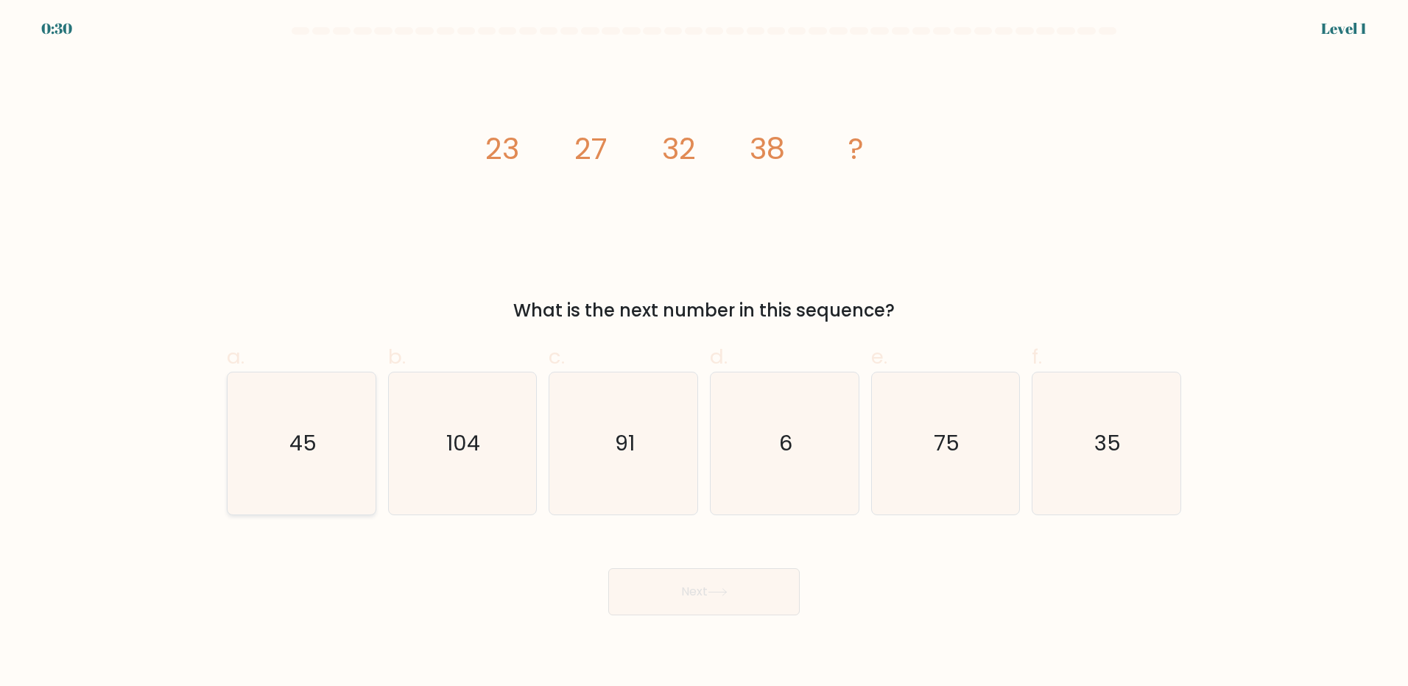 The image size is (1408, 686). I want to click on span: a., so click(236, 356).